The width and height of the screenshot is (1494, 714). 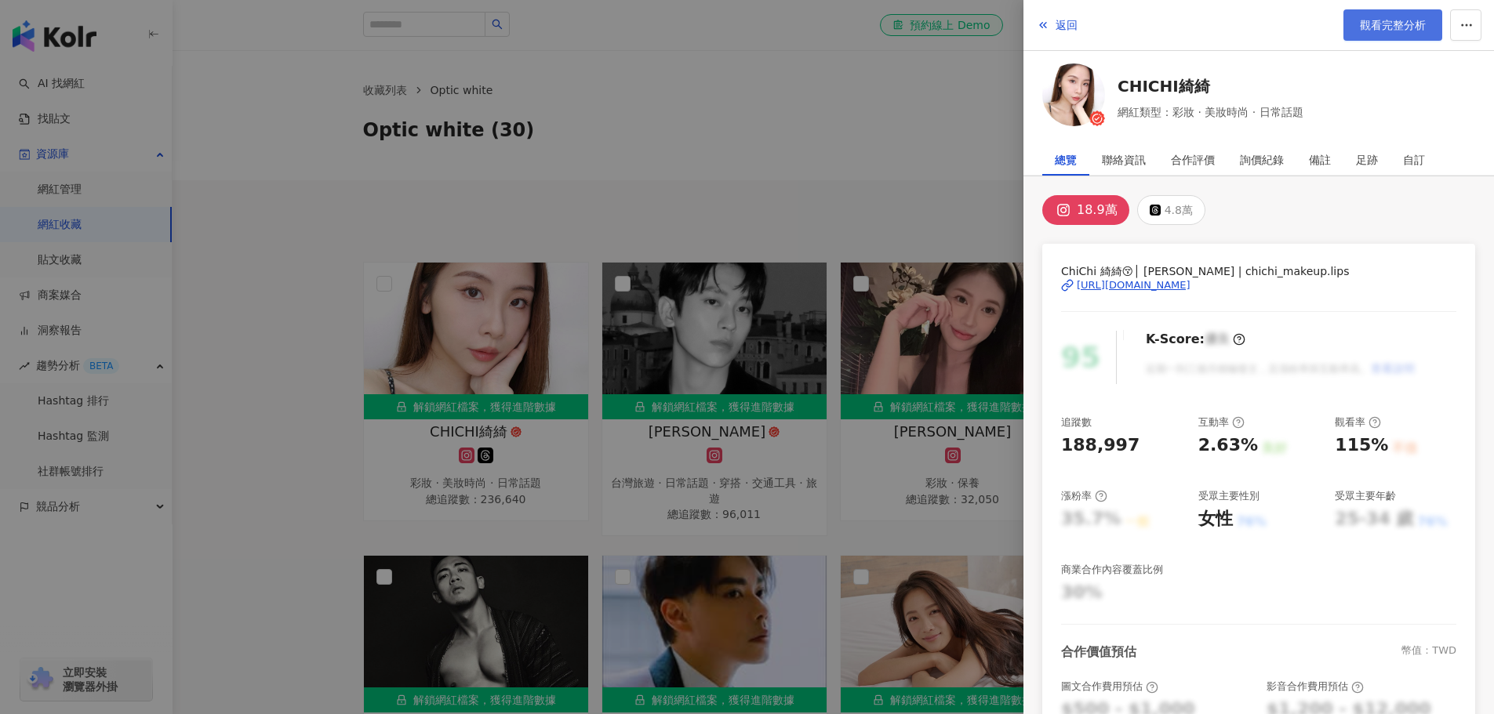 I want to click on div: 幣值：TWD, so click(x=1429, y=652).